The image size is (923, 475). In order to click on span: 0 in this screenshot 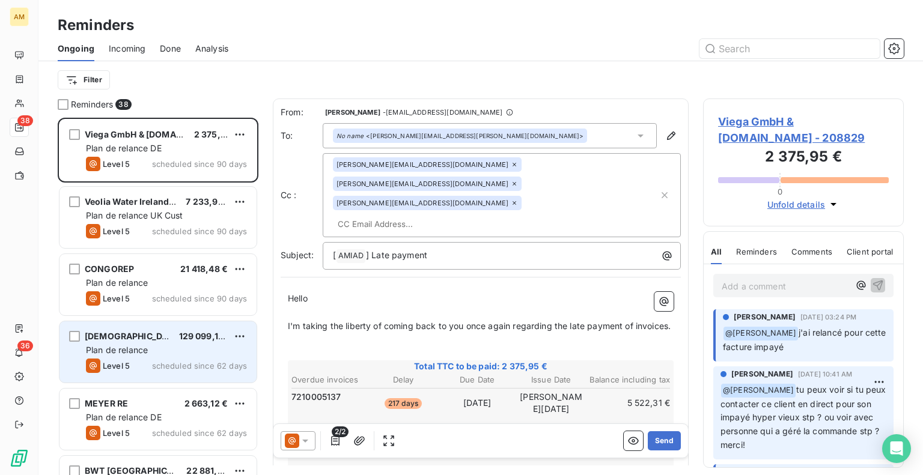, I will do `click(780, 192)`.